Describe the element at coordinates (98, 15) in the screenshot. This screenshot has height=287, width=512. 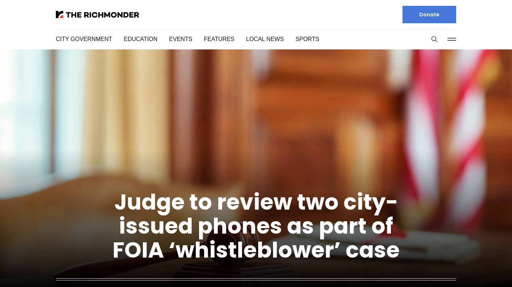
I see `img: The Richmonder` at that location.